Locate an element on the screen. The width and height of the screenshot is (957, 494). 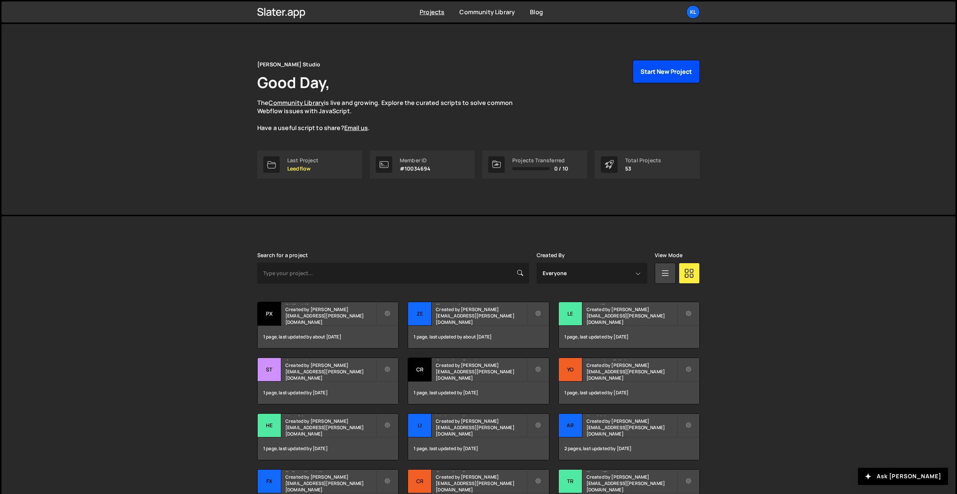
div: Ze is located at coordinates (420, 314).